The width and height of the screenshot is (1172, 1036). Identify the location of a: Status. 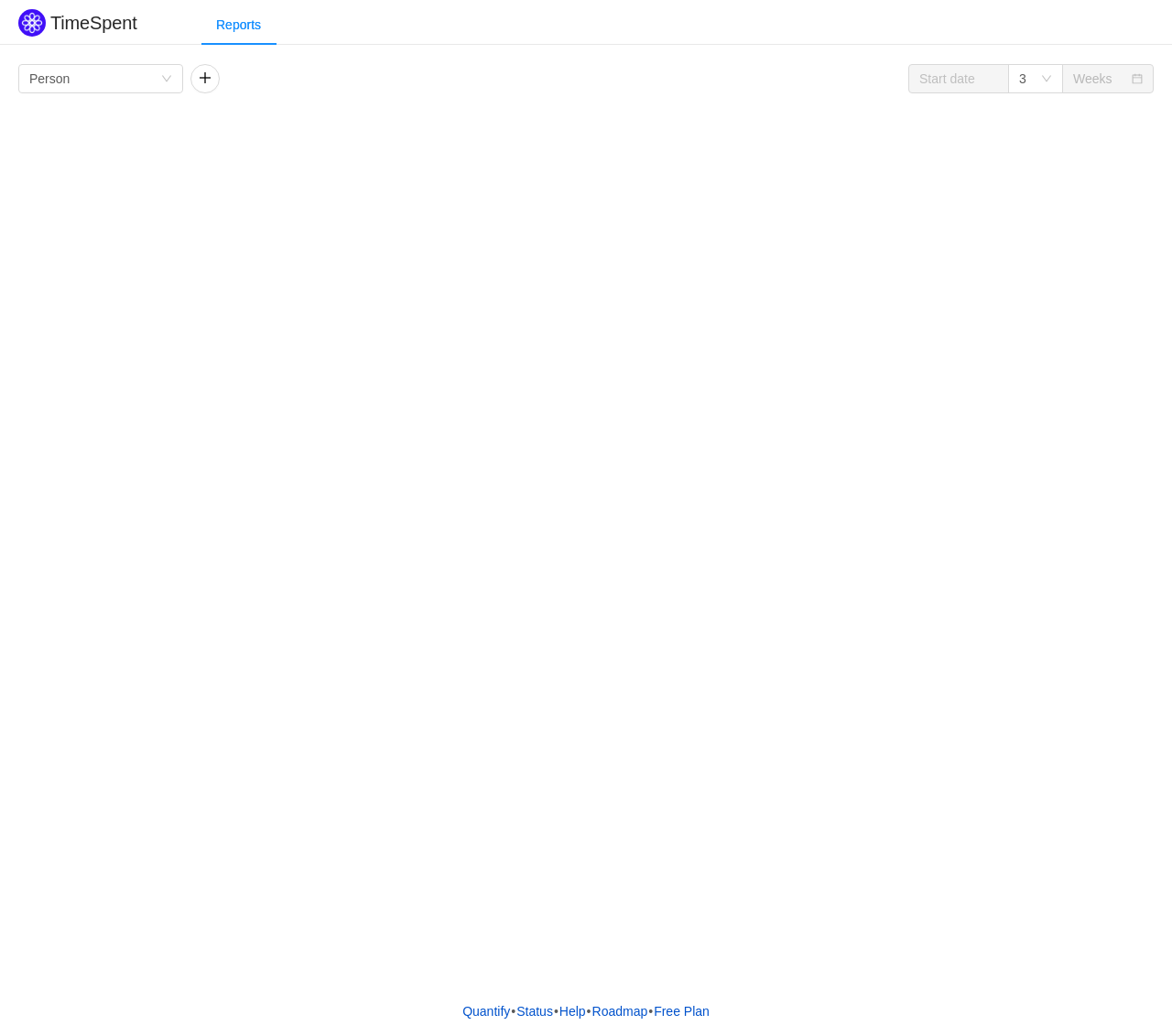
(535, 1012).